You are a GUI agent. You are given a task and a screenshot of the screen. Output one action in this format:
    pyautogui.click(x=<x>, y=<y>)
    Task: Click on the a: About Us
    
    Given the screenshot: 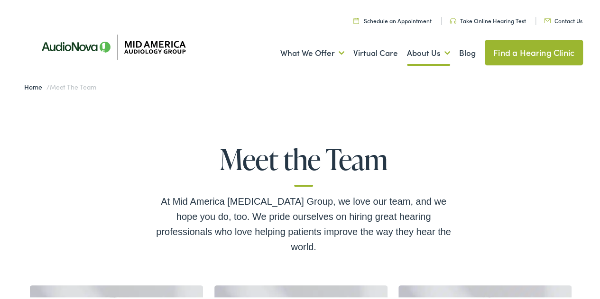 What is the action you would take?
    pyautogui.click(x=428, y=51)
    